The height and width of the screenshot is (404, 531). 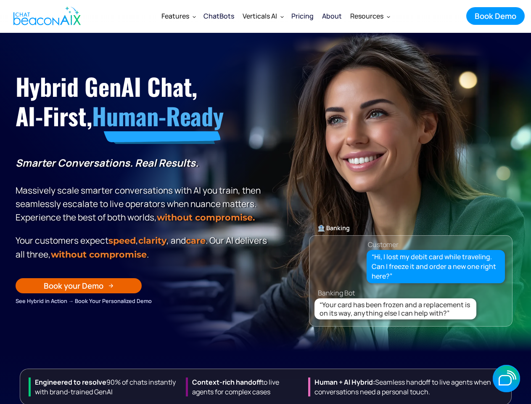 What do you see at coordinates (79, 286) in the screenshot?
I see `a: Book your Demo` at bounding box center [79, 286].